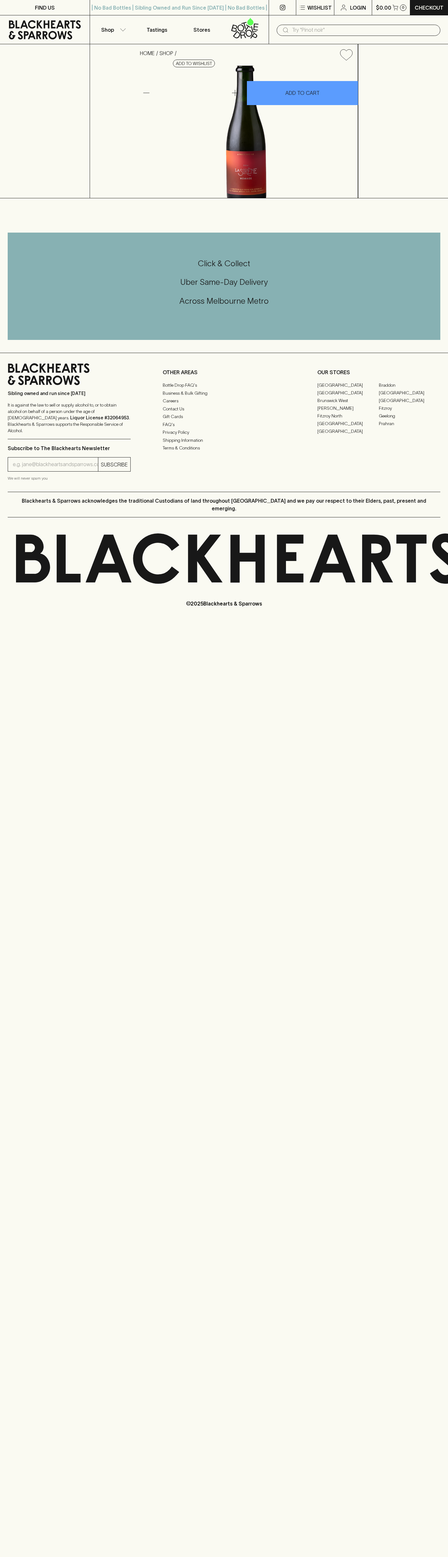 This screenshot has height=1557, width=448. Describe the element at coordinates (410, 416) in the screenshot. I see `a: Geelong` at that location.